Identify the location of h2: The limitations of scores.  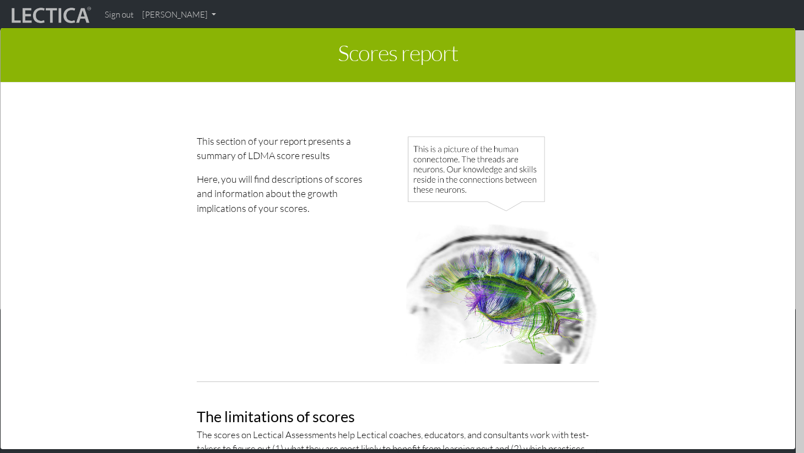
(398, 417).